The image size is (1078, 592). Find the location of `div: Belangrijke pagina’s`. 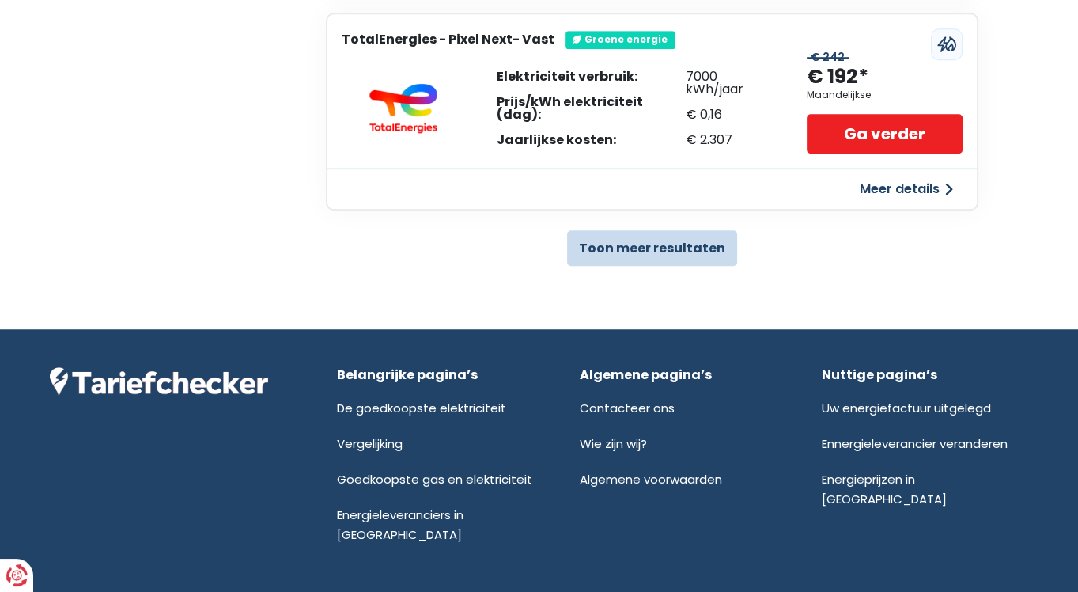

div: Belangrijke pagina’s is located at coordinates (440, 374).